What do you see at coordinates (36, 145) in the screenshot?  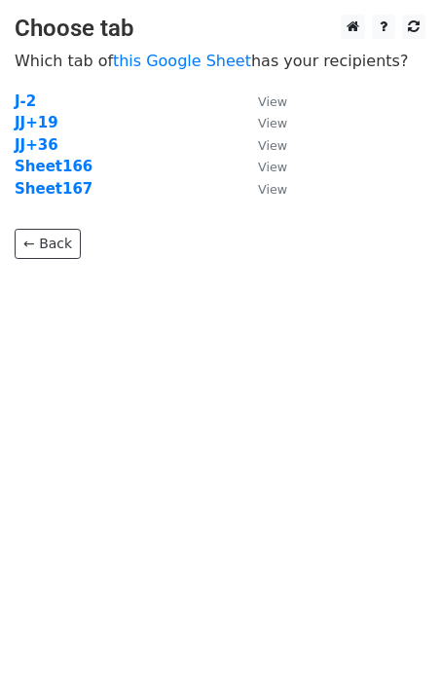 I see `strong: JJ+36` at bounding box center [36, 145].